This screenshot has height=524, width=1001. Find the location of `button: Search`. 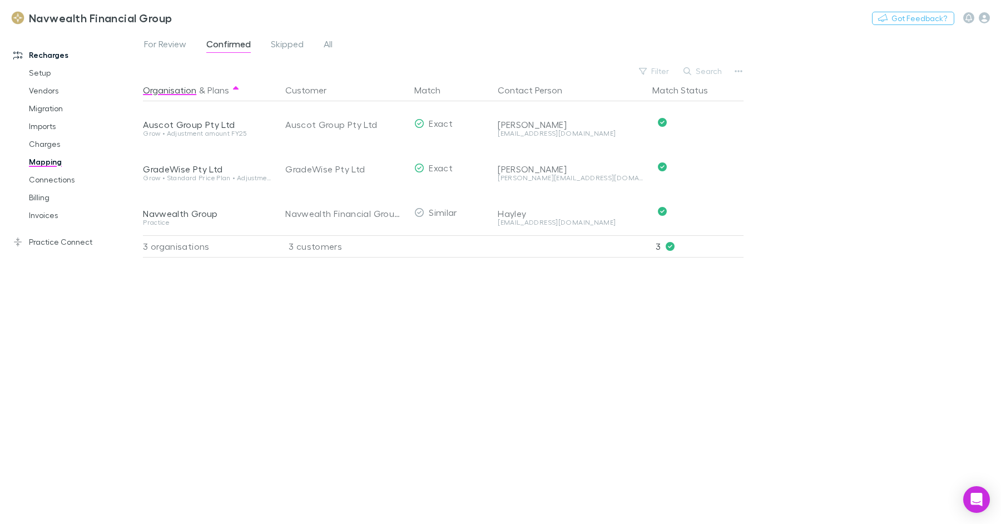

button: Search is located at coordinates (703, 71).